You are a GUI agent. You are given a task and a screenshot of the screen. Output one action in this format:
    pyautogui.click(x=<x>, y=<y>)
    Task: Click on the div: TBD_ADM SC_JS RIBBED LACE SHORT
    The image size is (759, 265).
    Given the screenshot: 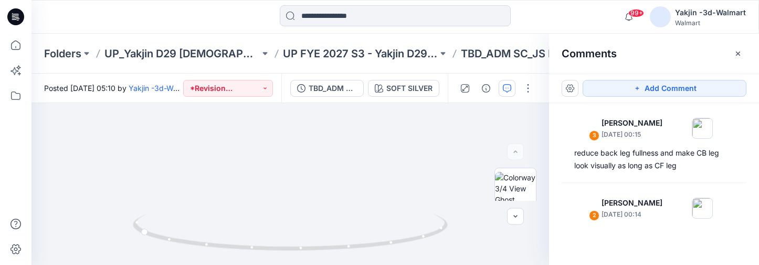 What is the action you would take?
    pyautogui.click(x=333, y=88)
    